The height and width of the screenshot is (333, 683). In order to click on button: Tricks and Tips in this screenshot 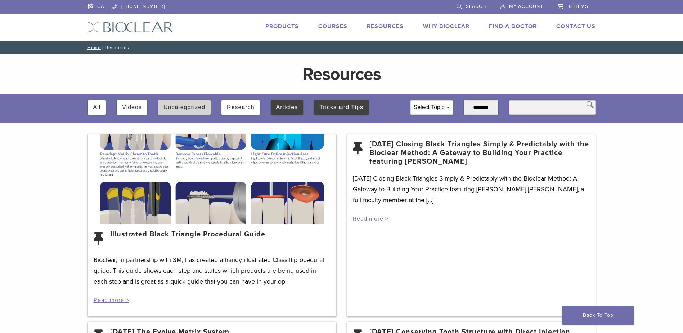, I will do `click(341, 107)`.